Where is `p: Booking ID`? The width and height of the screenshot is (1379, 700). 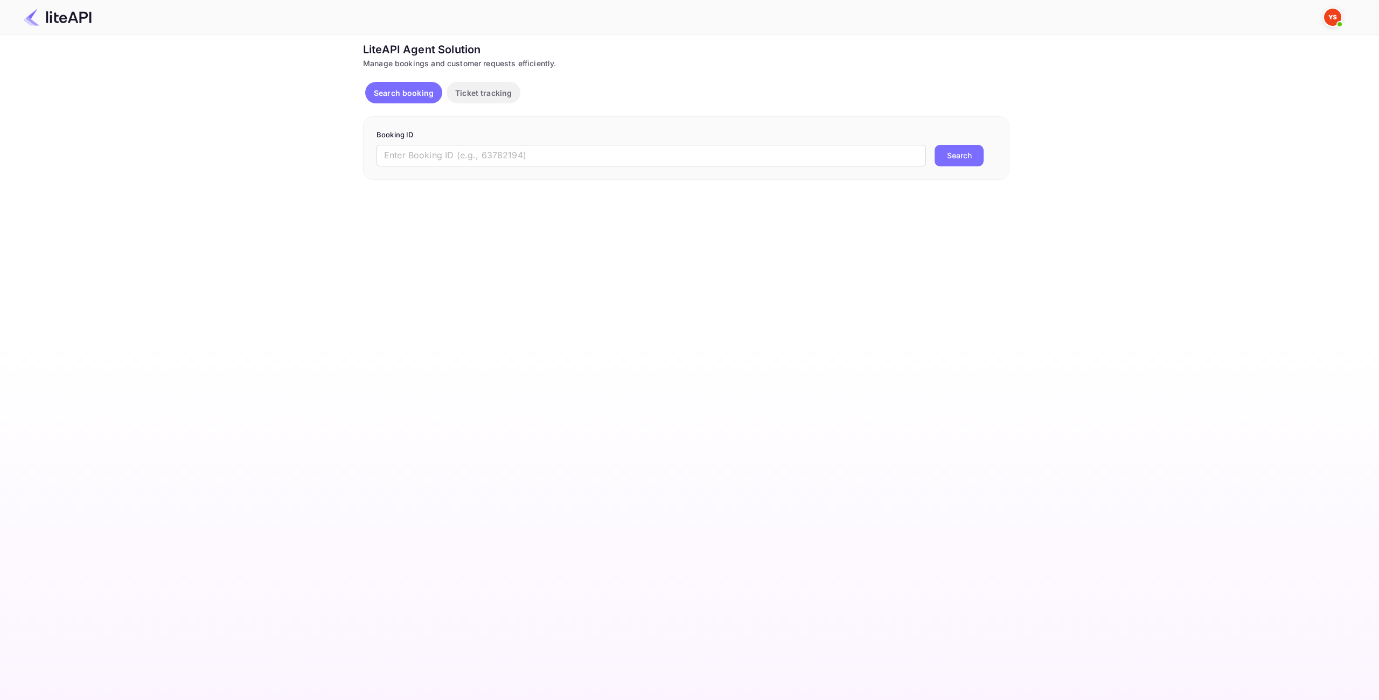
p: Booking ID is located at coordinates (686, 135).